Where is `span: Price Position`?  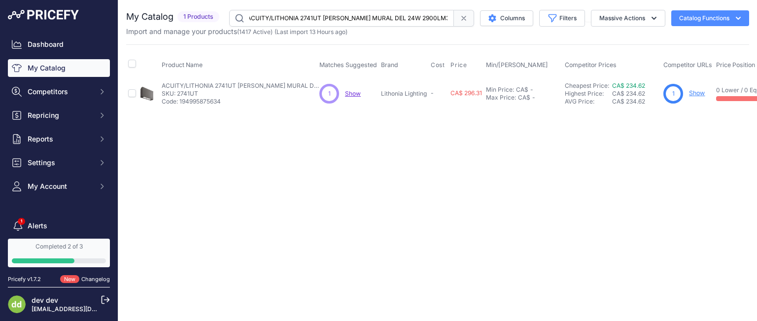 span: Price Position is located at coordinates (735, 65).